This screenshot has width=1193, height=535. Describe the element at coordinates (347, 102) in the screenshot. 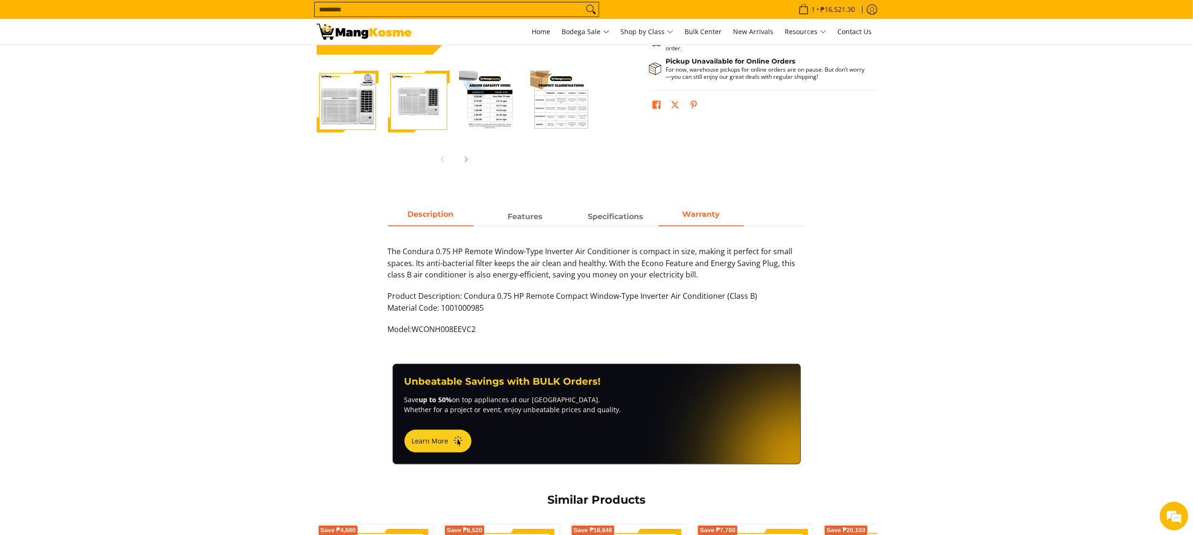

I see `img: Condura 0.75 HP Remote Compact Window-Type Inverter Air Conditioner (Class B)-1` at that location.